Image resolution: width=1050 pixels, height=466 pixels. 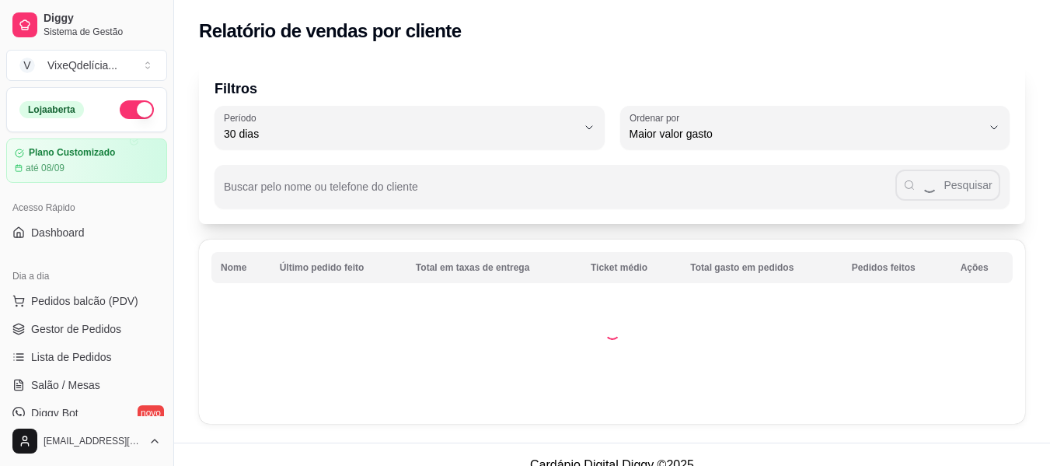 I want to click on button: Select a team, so click(x=86, y=65).